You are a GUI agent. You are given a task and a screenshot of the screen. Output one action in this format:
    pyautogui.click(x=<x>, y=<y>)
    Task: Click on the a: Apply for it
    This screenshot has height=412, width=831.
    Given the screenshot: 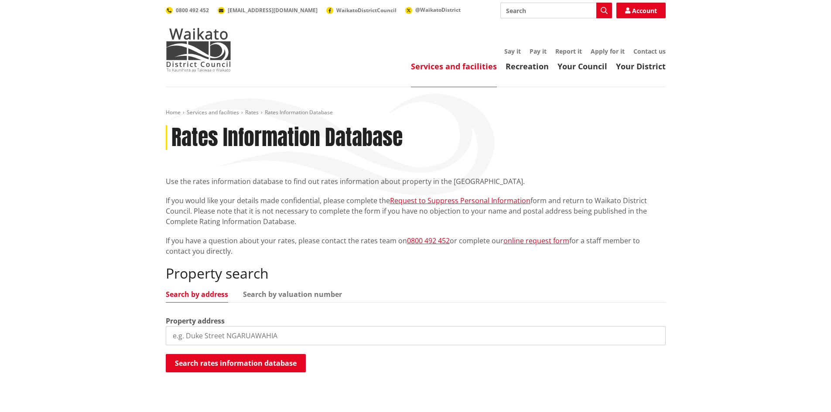 What is the action you would take?
    pyautogui.click(x=607, y=51)
    